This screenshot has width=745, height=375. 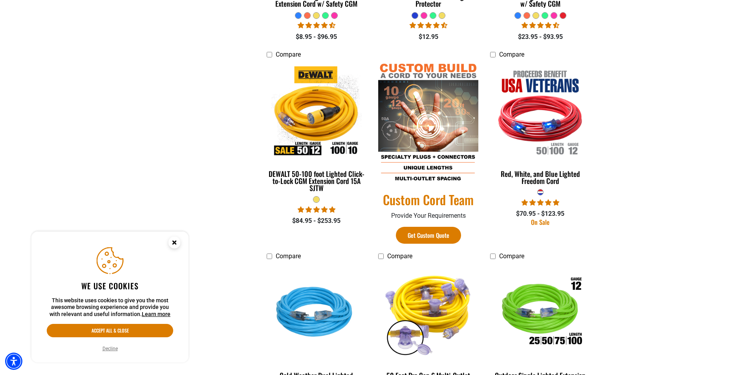 What do you see at coordinates (428, 216) in the screenshot?
I see `p: Provide Your Requirements` at bounding box center [428, 216].